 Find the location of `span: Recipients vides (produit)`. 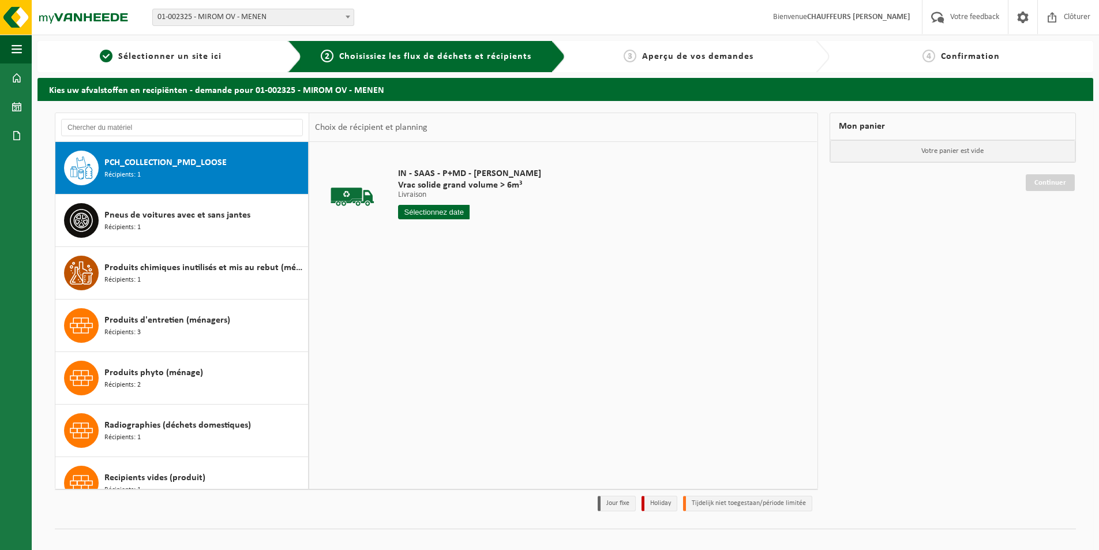

span: Recipients vides (produit) is located at coordinates (155, 478).